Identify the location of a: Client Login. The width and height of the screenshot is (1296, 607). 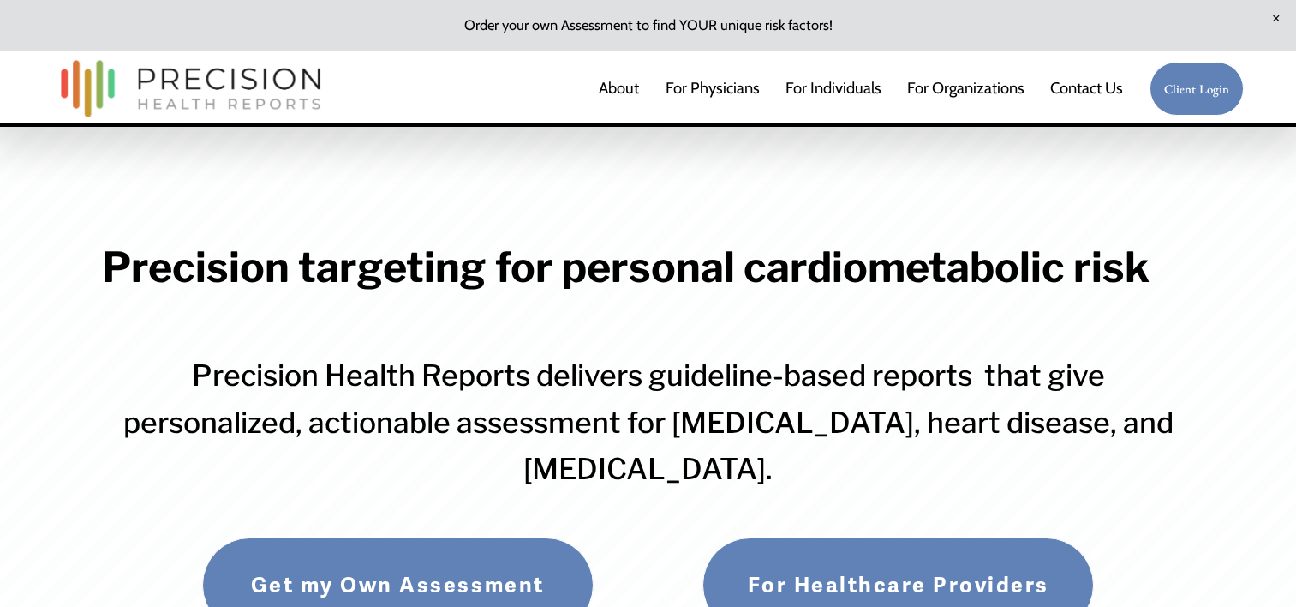
(1197, 88).